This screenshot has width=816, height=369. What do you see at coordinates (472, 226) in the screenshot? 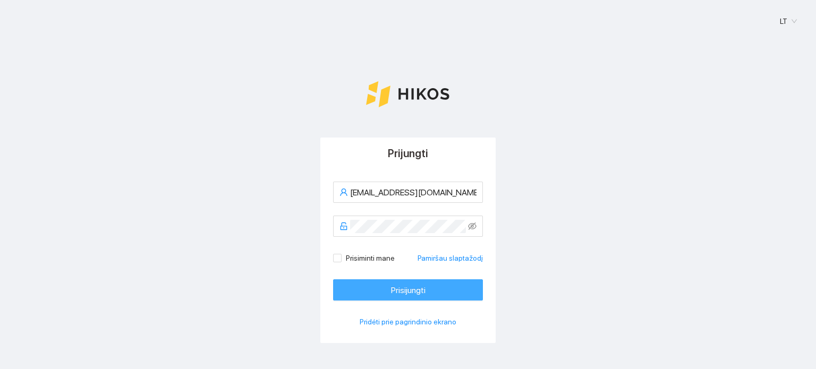
I see `span: eye-invisible` at bounding box center [472, 226].